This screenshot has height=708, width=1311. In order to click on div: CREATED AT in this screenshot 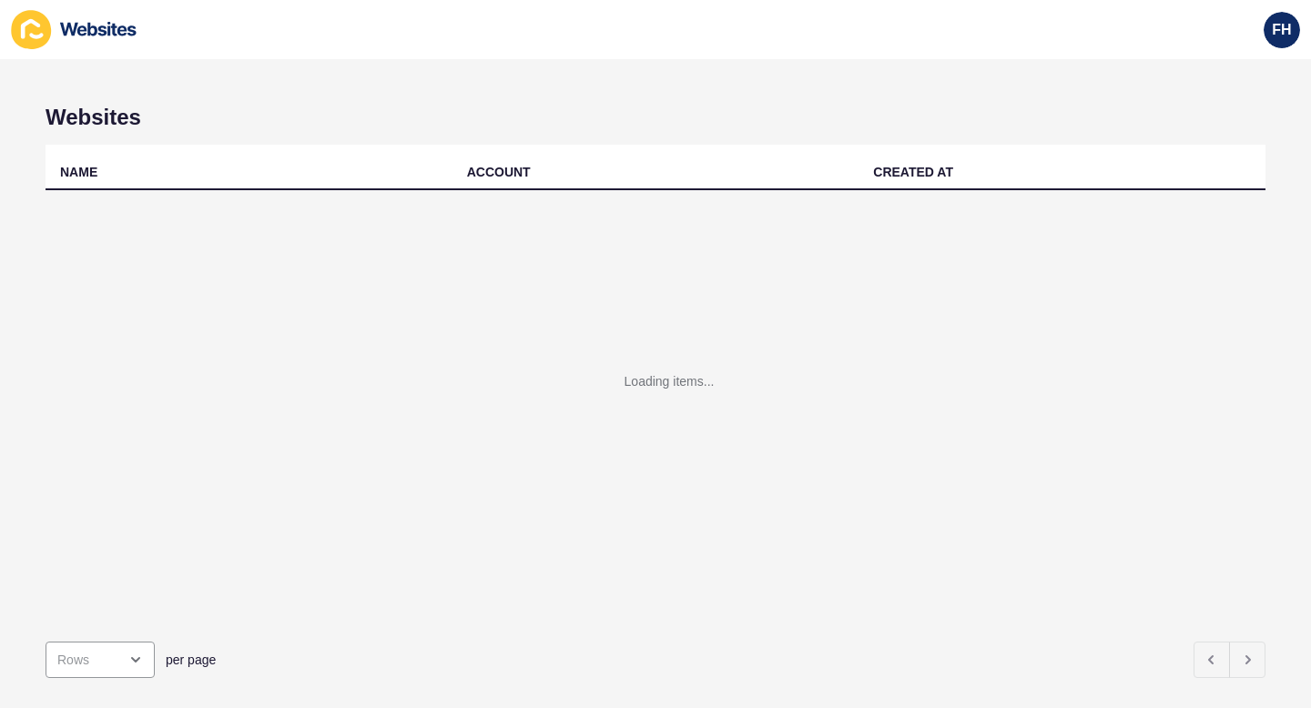, I will do `click(913, 172)`.